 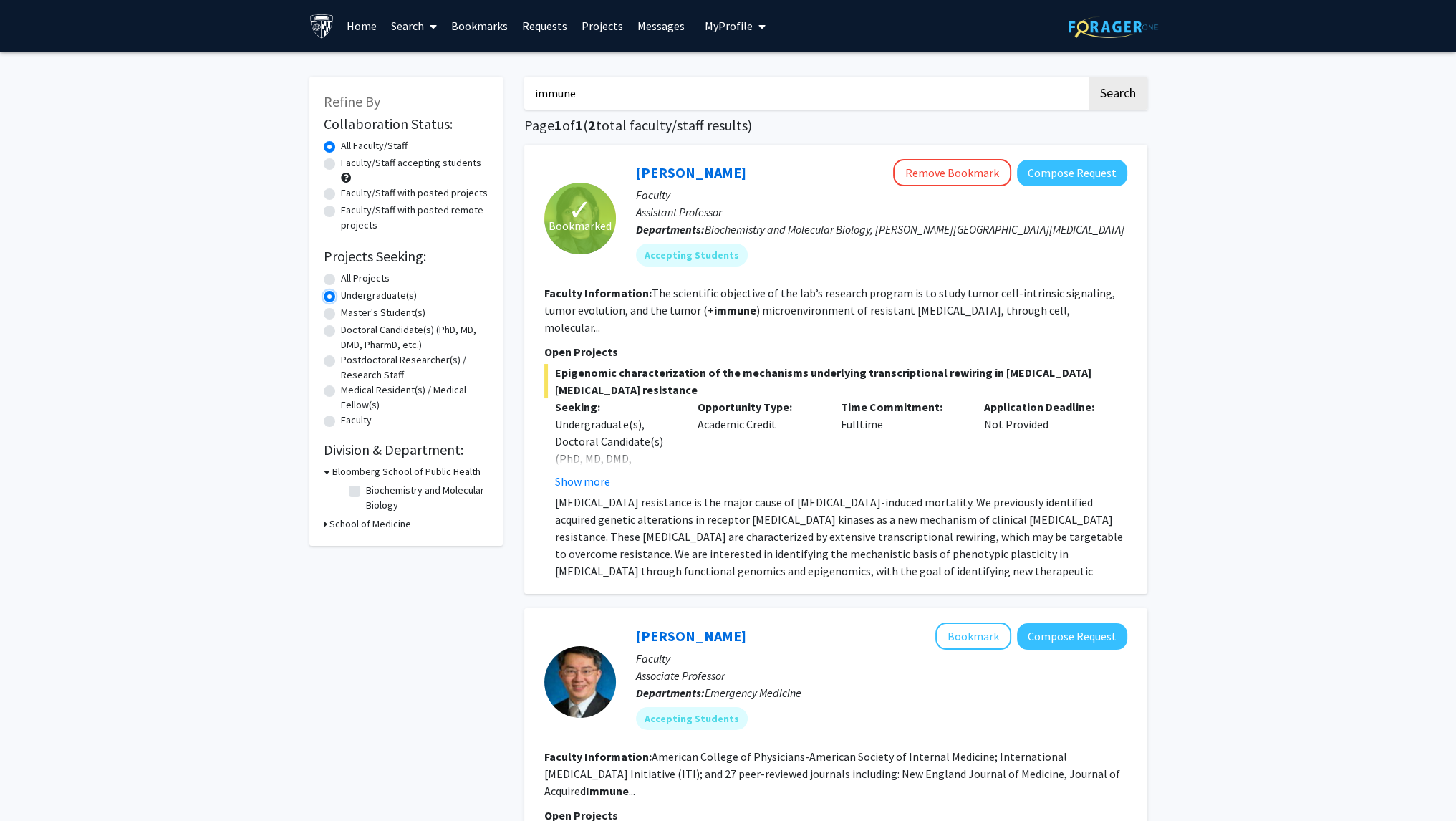 I want to click on button: Remove Bookmark, so click(x=952, y=173).